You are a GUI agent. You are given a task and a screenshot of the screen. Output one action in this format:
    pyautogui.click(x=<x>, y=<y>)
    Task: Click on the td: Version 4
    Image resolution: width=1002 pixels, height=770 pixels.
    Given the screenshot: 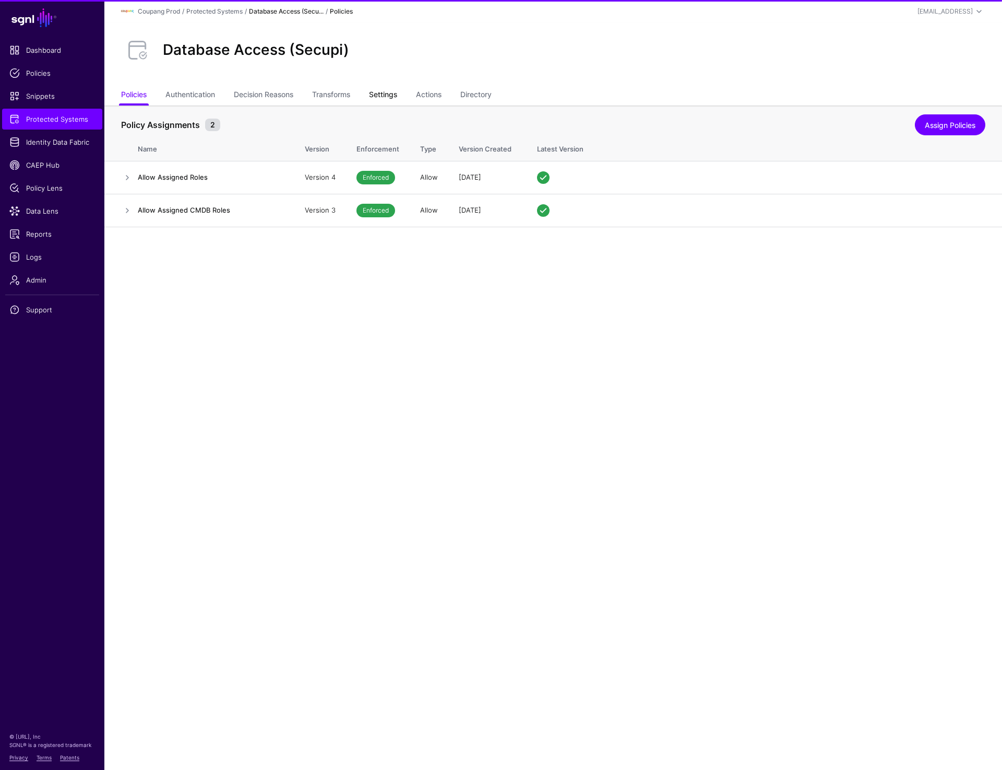 What is the action you would take?
    pyautogui.click(x=320, y=177)
    